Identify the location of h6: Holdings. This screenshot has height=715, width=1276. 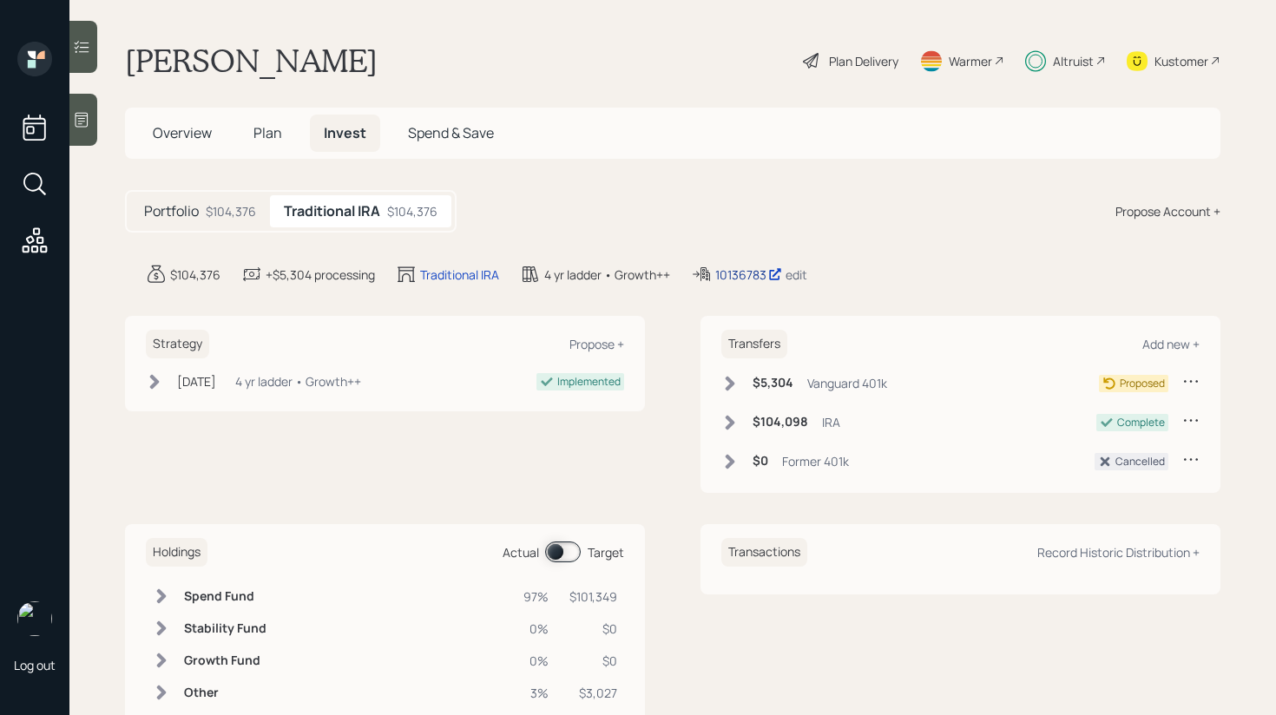
(176, 552).